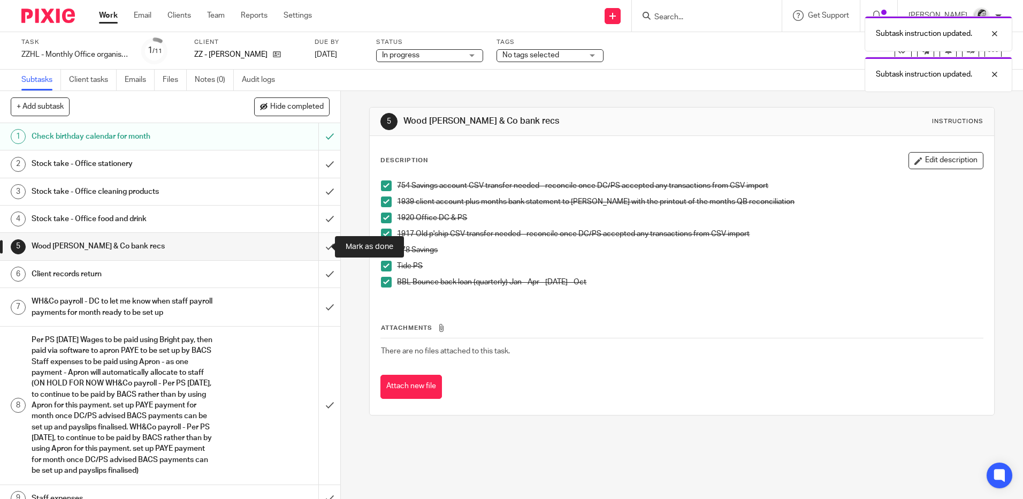 This screenshot has height=499, width=1023. What do you see at coordinates (690, 250) in the screenshot?
I see `p: 778 Savings` at bounding box center [690, 250].